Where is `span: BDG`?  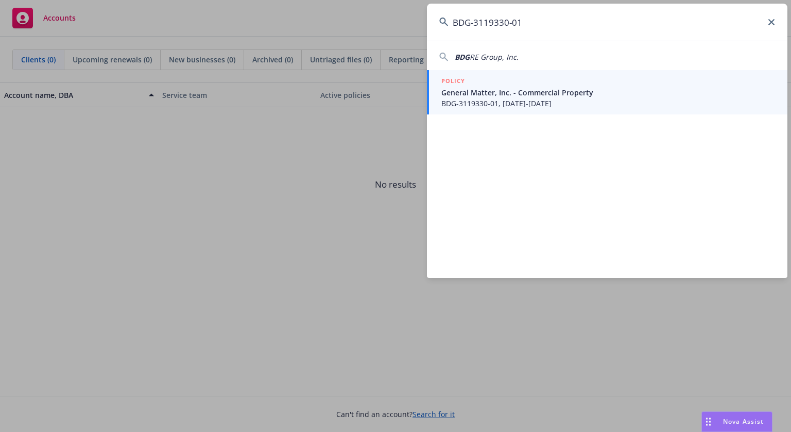
span: BDG is located at coordinates (462, 57).